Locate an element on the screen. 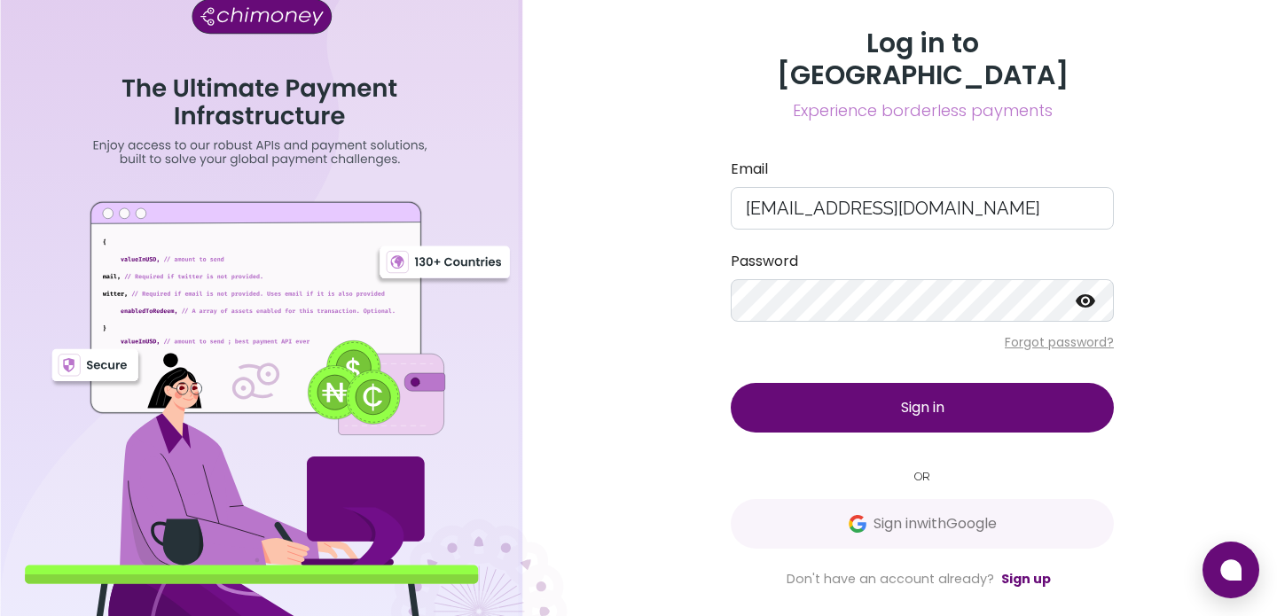 The width and height of the screenshot is (1277, 616). span: Sign in with Google is located at coordinates (935, 524).